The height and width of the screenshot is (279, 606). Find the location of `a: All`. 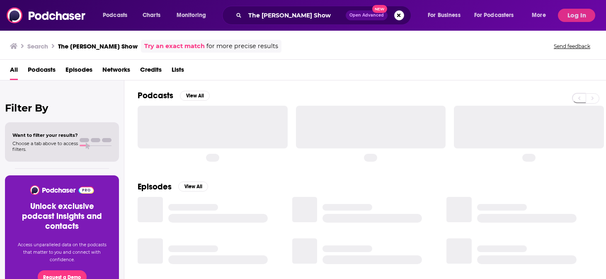

a: All is located at coordinates (14, 71).